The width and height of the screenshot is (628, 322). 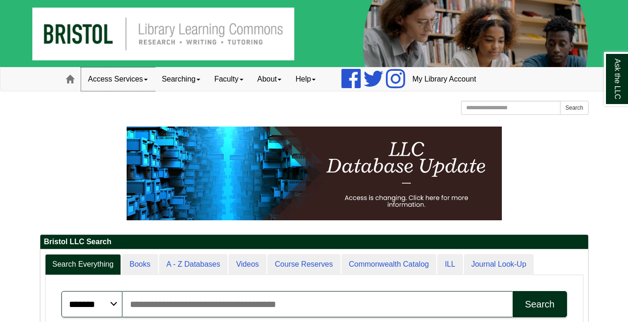 I want to click on div: Search, so click(x=539, y=304).